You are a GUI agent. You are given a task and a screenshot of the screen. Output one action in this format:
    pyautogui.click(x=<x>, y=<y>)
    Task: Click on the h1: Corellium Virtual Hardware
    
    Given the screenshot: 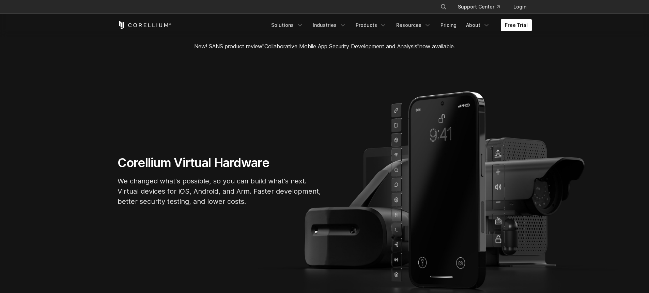 What is the action you would take?
    pyautogui.click(x=220, y=163)
    